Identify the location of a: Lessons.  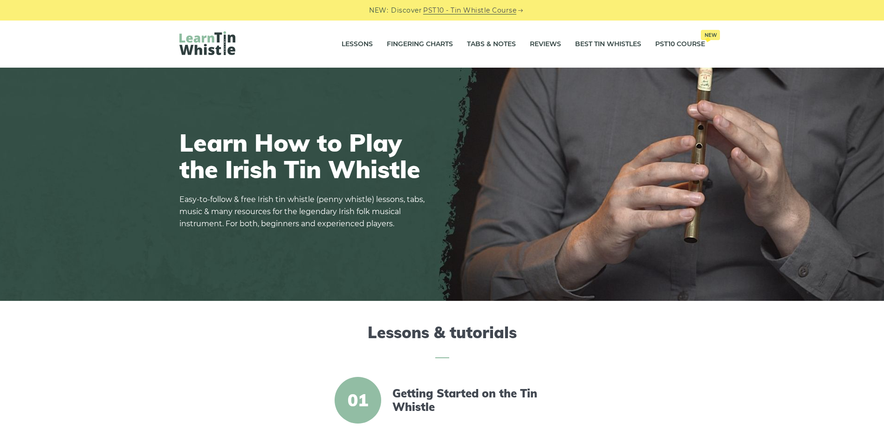
(357, 44).